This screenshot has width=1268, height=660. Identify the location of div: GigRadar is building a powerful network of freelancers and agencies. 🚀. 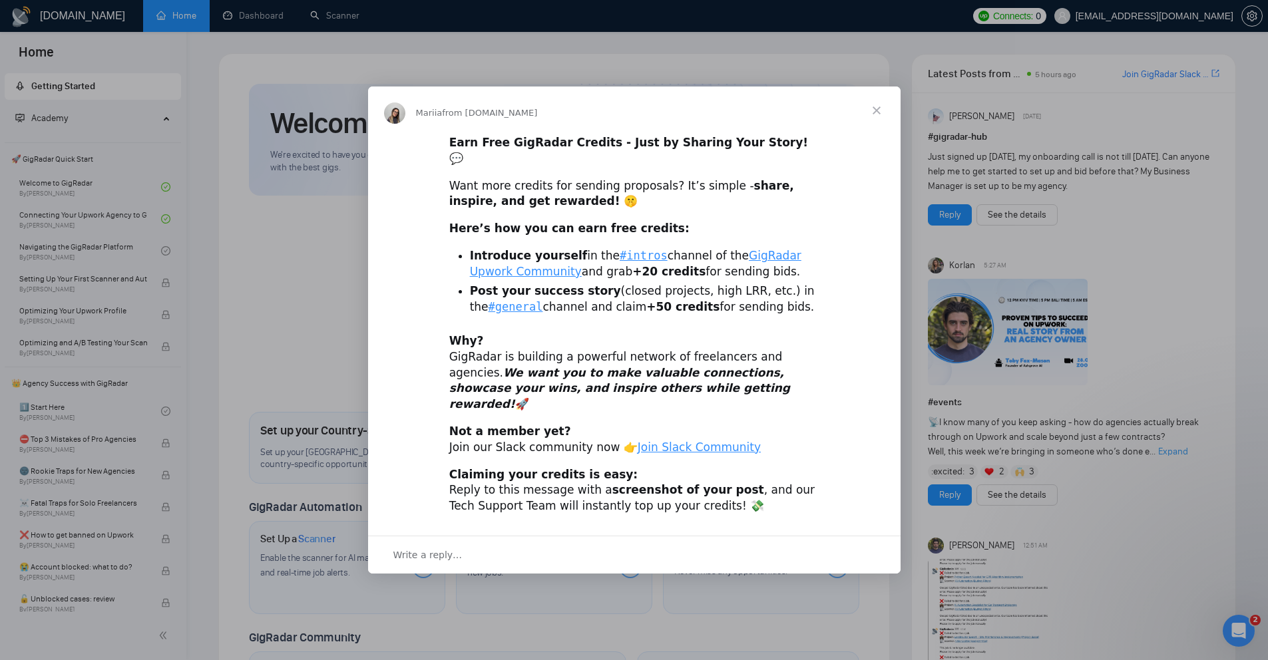
(635, 373).